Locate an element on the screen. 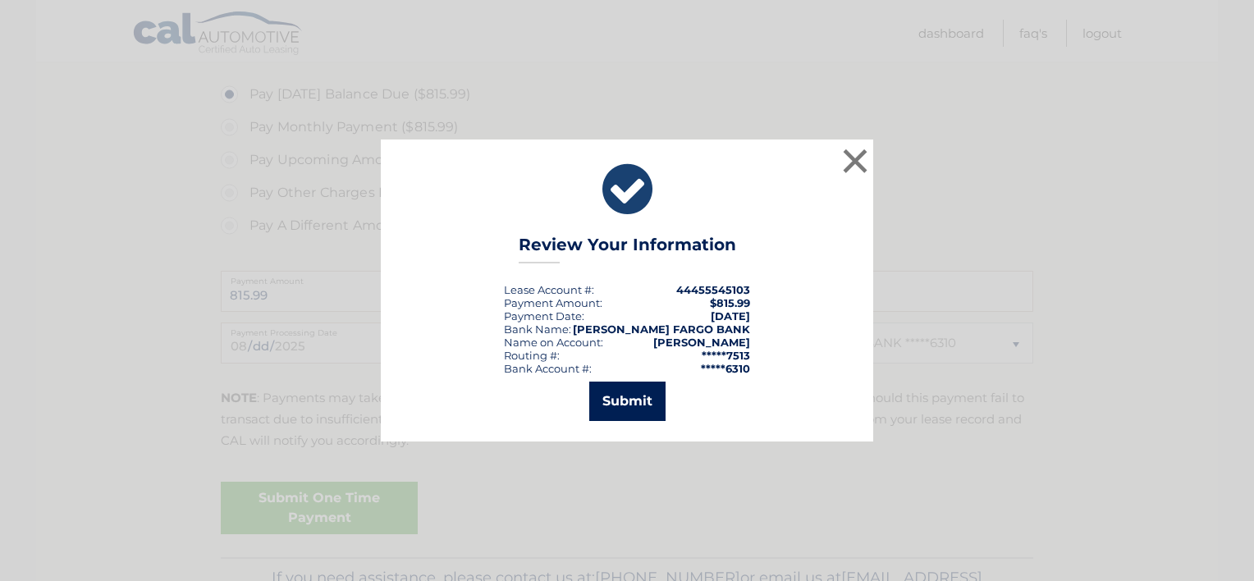 The image size is (1254, 581). h3: Review Your Information is located at coordinates (627, 249).